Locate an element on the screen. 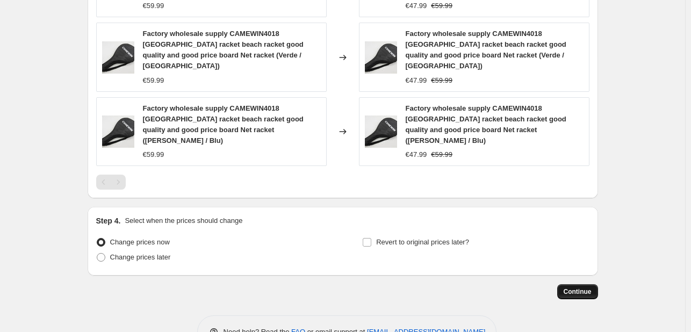  span: Change prices now is located at coordinates (140, 242).